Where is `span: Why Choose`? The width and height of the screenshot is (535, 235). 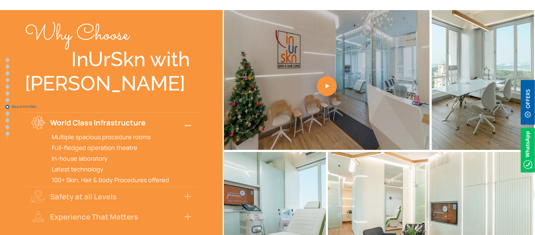 span: Why Choose is located at coordinates (77, 35).